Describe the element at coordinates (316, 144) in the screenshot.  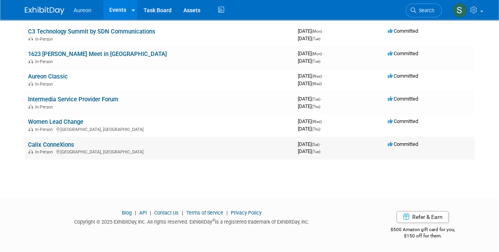
I see `span: (Sat)` at that location.